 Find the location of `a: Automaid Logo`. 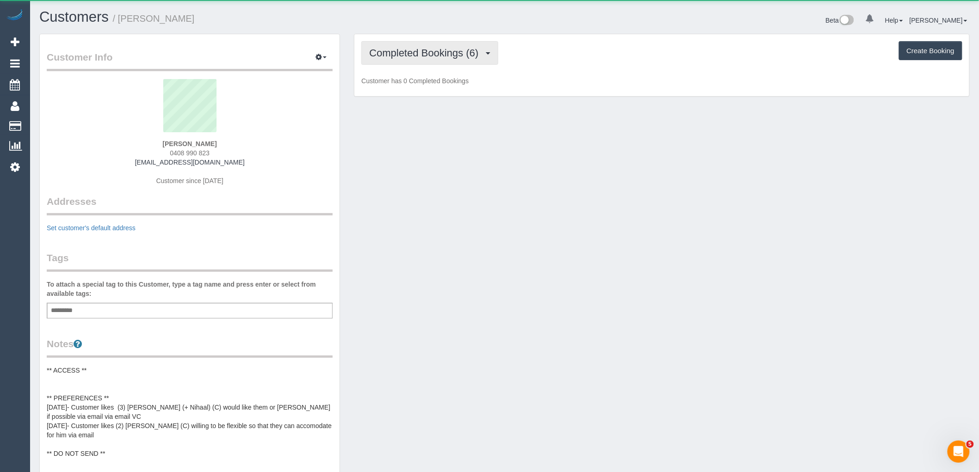

a: Automaid Logo is located at coordinates (15, 16).